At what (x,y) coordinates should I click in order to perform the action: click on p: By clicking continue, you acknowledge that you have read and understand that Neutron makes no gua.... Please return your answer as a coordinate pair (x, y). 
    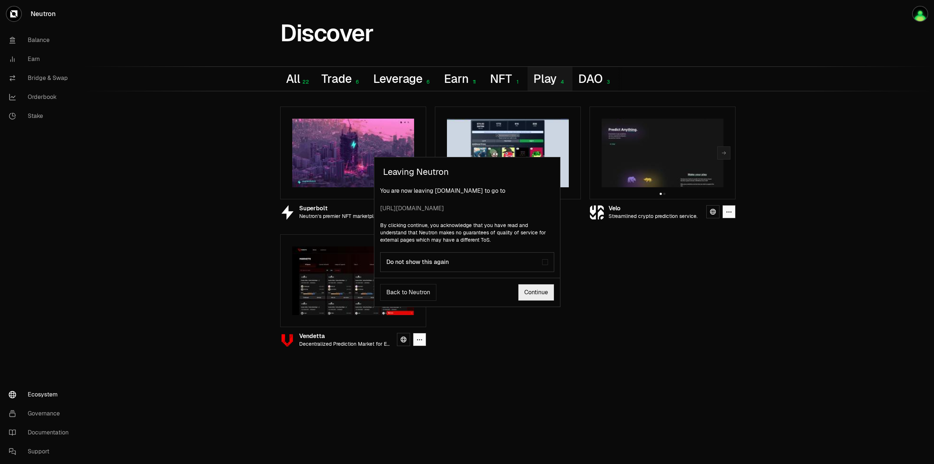
    Looking at the image, I should click on (467, 232).